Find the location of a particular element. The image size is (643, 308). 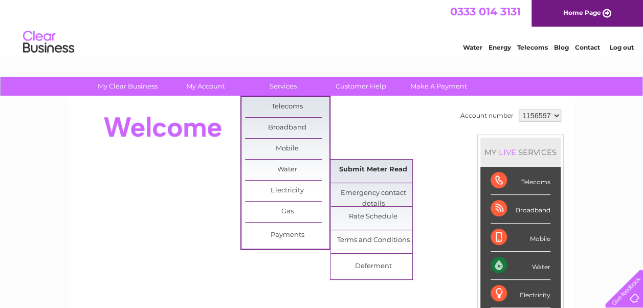

td: Account number is located at coordinates (487, 116).